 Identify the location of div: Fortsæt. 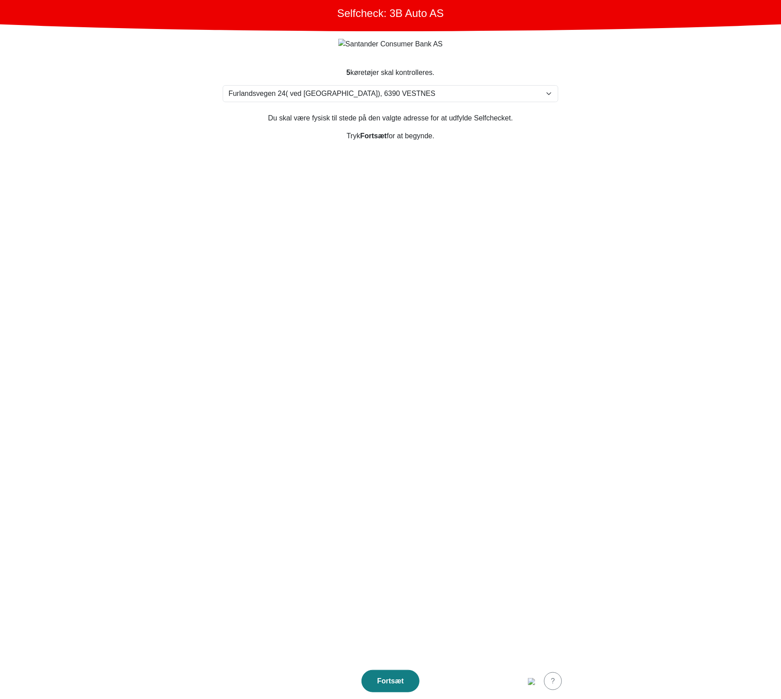
(390, 681).